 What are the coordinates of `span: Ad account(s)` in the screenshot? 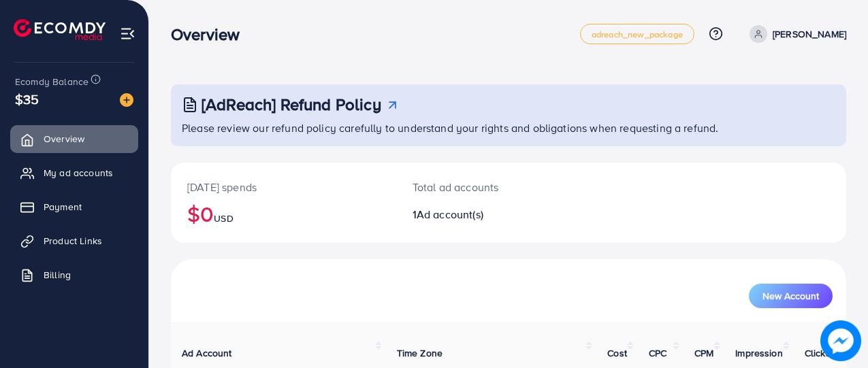 It's located at (450, 214).